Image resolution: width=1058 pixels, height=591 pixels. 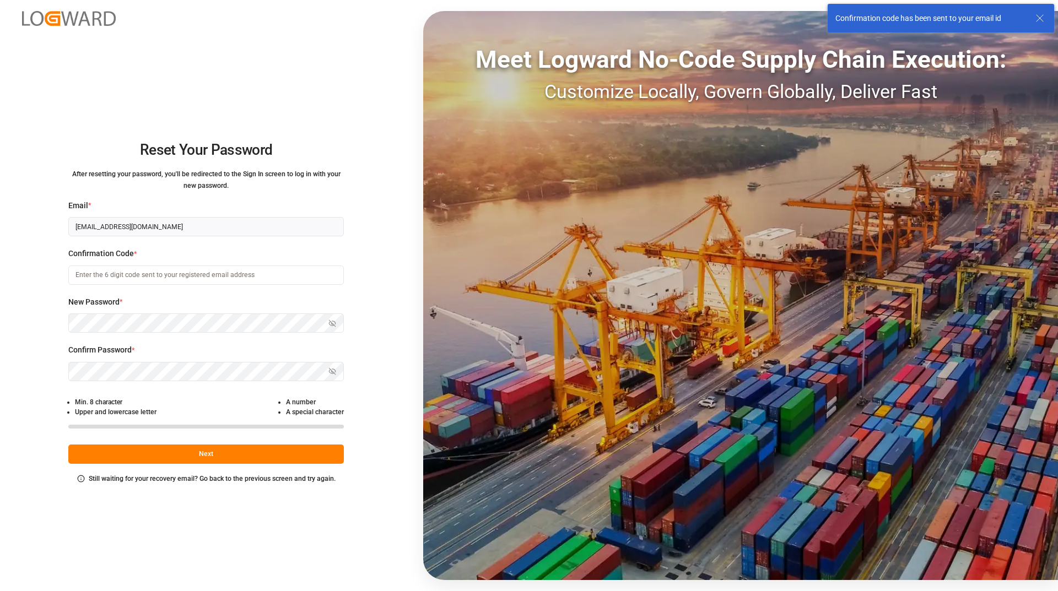 What do you see at coordinates (101, 253) in the screenshot?
I see `span: Confirmation Code` at bounding box center [101, 253].